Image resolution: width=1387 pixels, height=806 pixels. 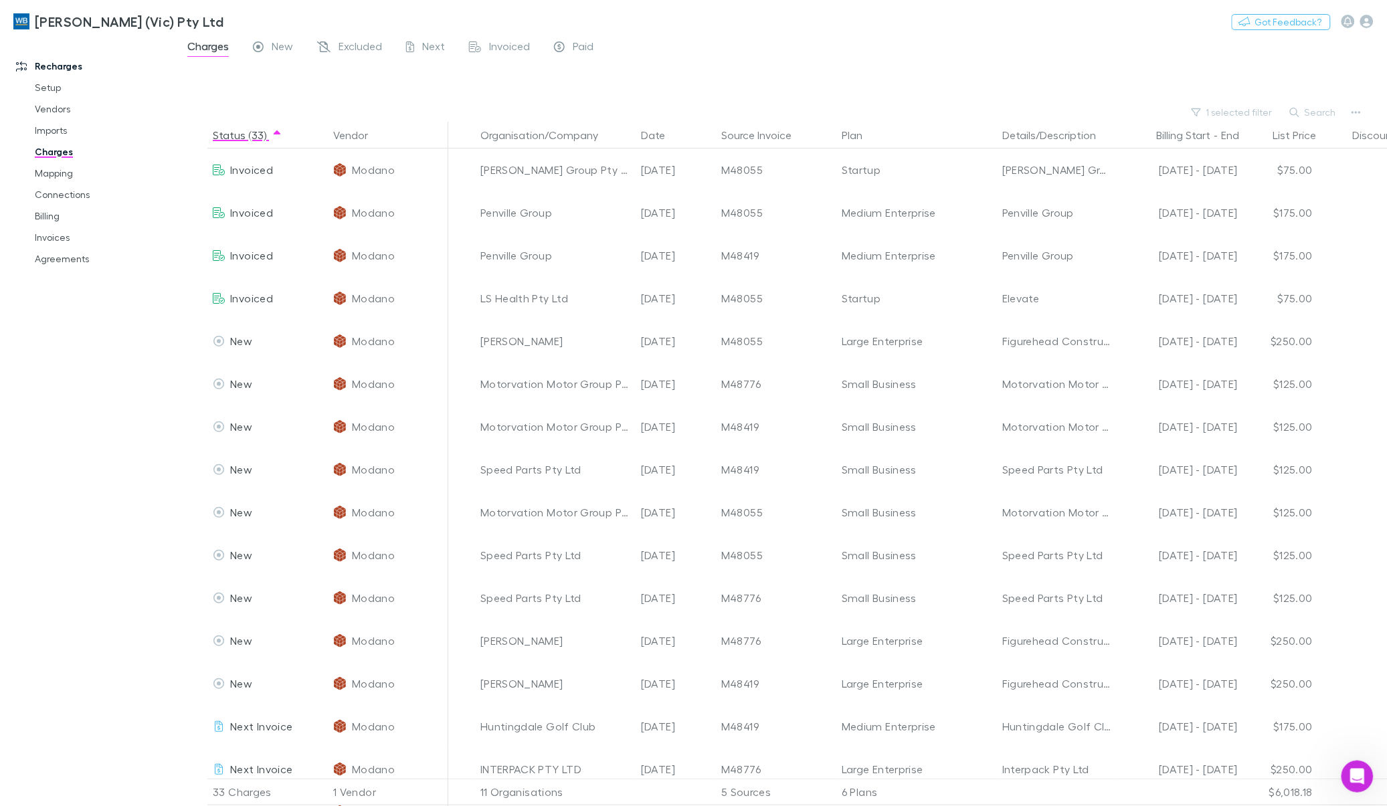 What do you see at coordinates (434, 48) in the screenshot?
I see `span: Next` at bounding box center [434, 48].